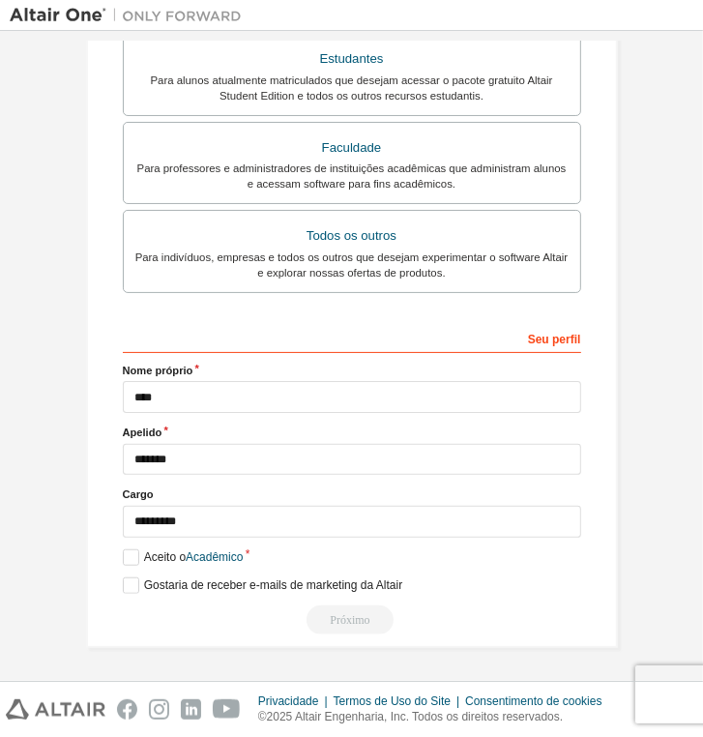  What do you see at coordinates (352, 59) in the screenshot?
I see `div: Estudantes` at bounding box center [352, 59].